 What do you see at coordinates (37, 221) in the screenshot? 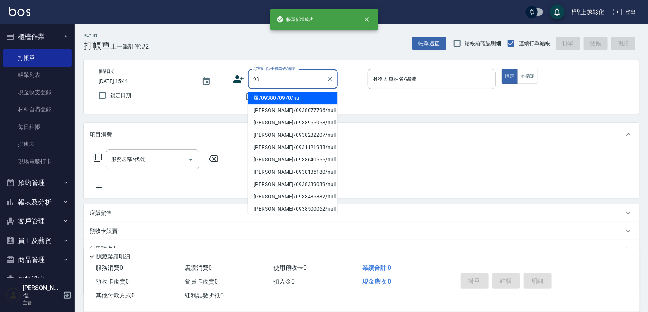
I see `button: 客戶管理` at bounding box center [37, 221].